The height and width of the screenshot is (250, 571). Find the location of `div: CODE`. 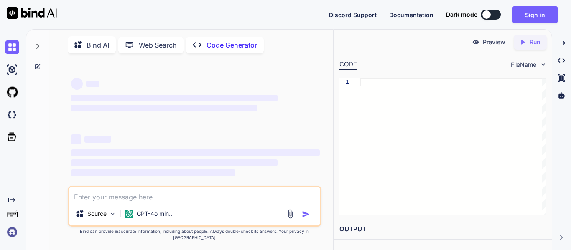

div: CODE is located at coordinates (348, 65).